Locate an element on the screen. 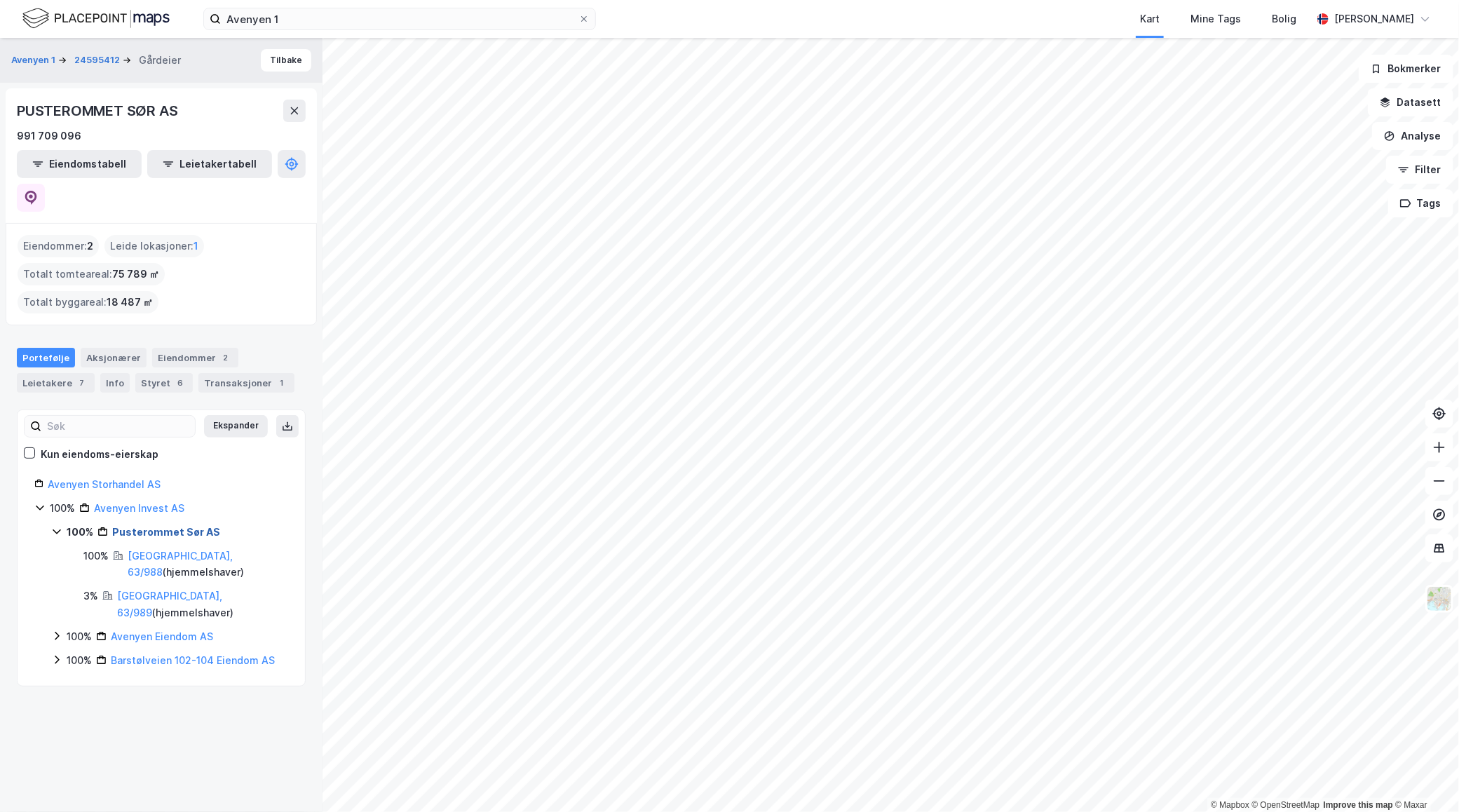  div: Kontrollprogram for chat is located at coordinates (1425, 778).